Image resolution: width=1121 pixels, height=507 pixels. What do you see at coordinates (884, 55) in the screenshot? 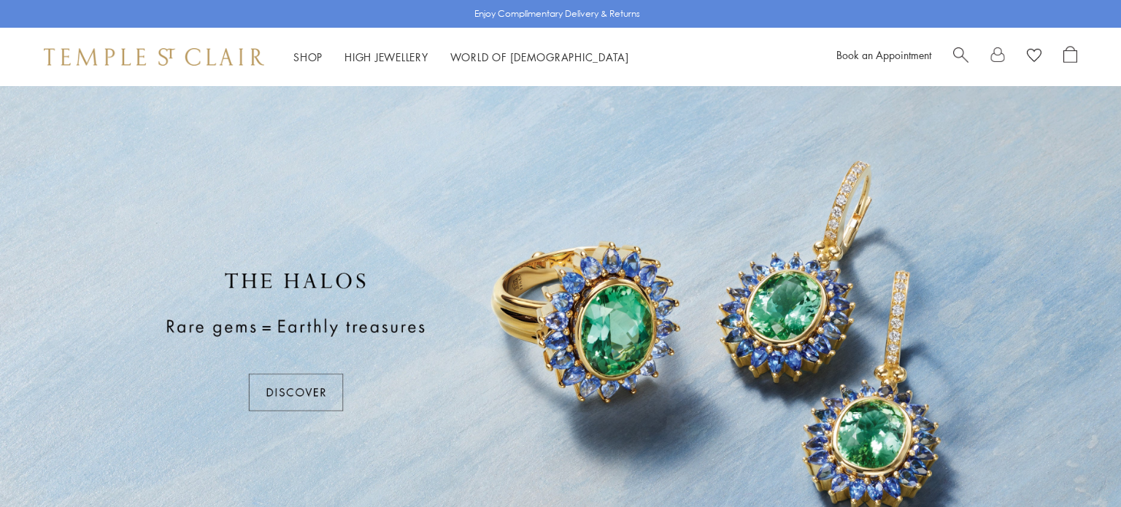
I see `a: Book an Appointment` at bounding box center [884, 55].